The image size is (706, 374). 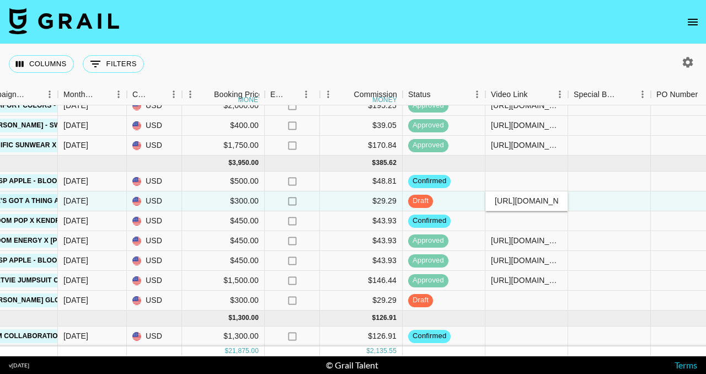 What do you see at coordinates (223, 337) in the screenshot?
I see `div: $1,300.00` at bounding box center [223, 337].